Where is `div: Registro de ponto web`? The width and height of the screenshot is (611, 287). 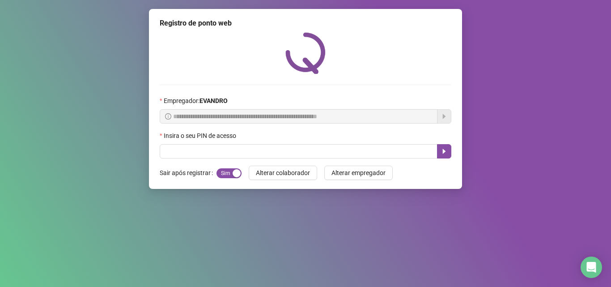 div: Registro de ponto web is located at coordinates (305, 23).